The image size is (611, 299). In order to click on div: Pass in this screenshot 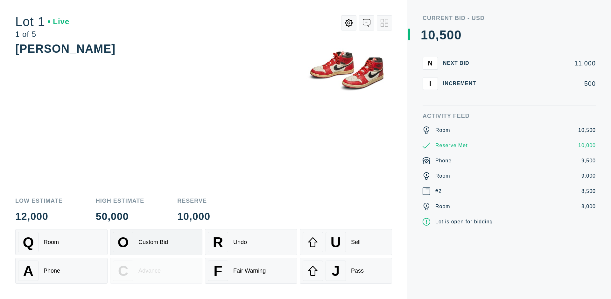, I will do `click(357, 271)`.